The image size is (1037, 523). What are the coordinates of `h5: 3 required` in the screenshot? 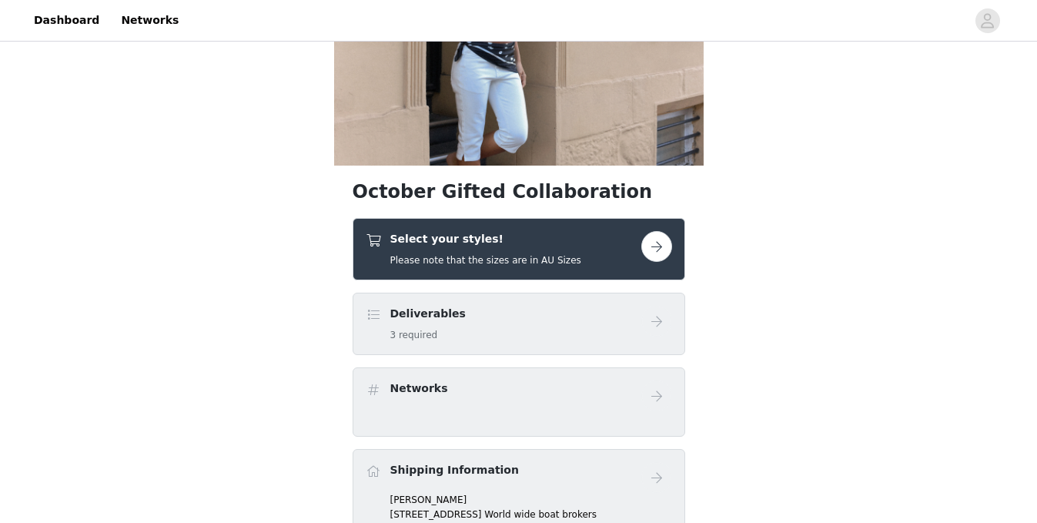 It's located at (428, 335).